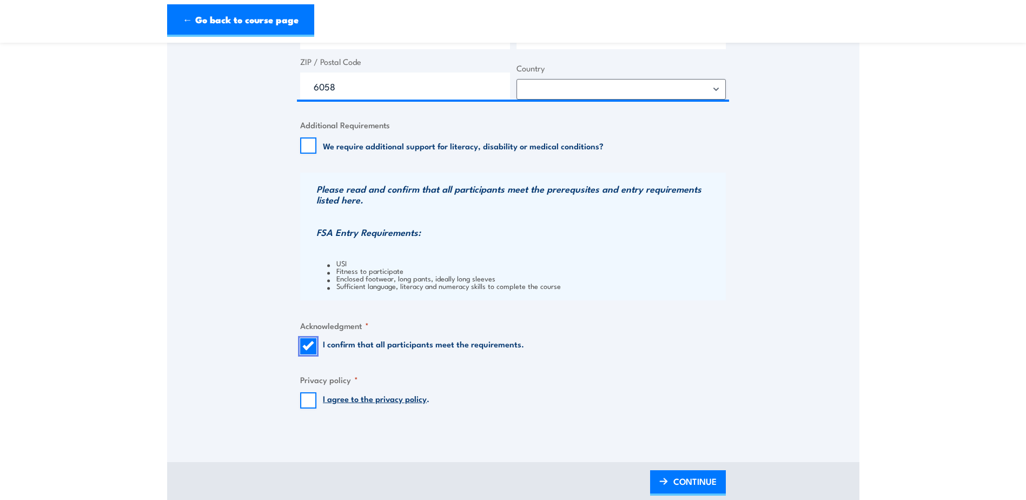 The image size is (1026, 500). Describe the element at coordinates (405, 62) in the screenshot. I see `label: ZIP / Postal Code` at that location.